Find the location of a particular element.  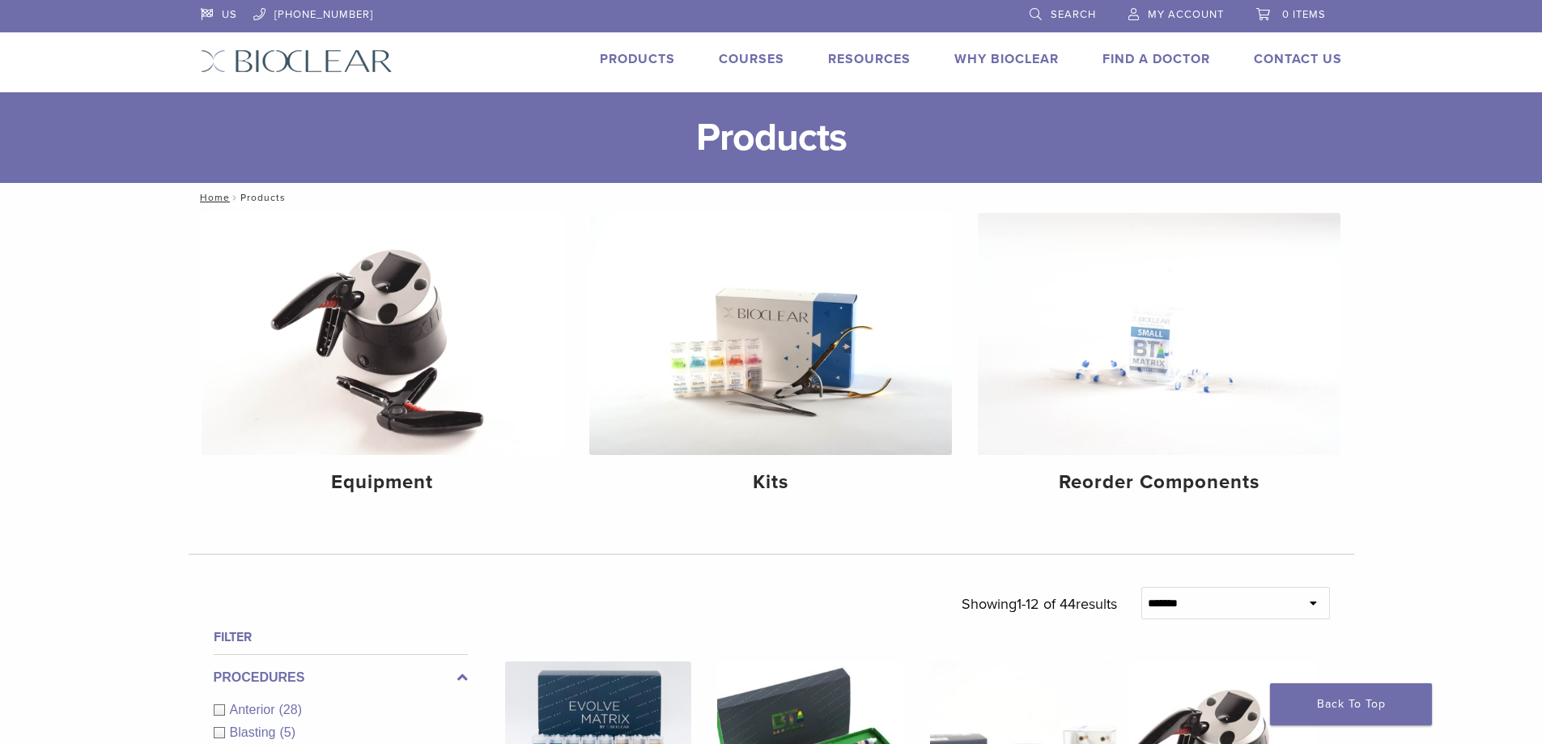

nav: Products is located at coordinates (771, 197).